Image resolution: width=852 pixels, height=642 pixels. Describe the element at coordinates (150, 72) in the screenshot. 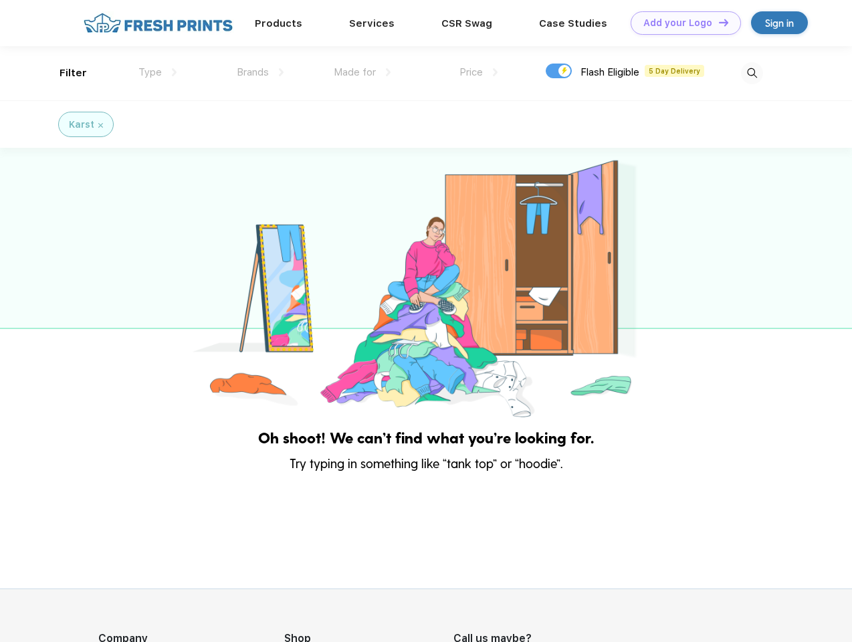

I see `span: Type` at that location.